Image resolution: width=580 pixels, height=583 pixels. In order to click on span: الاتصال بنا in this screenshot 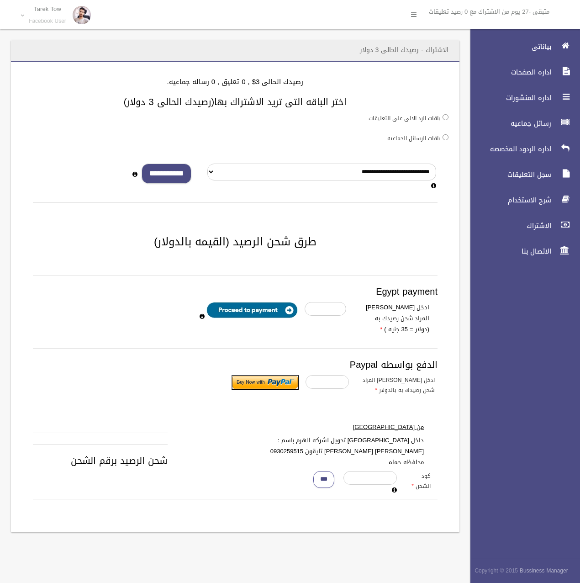, I will do `click(509, 251)`.